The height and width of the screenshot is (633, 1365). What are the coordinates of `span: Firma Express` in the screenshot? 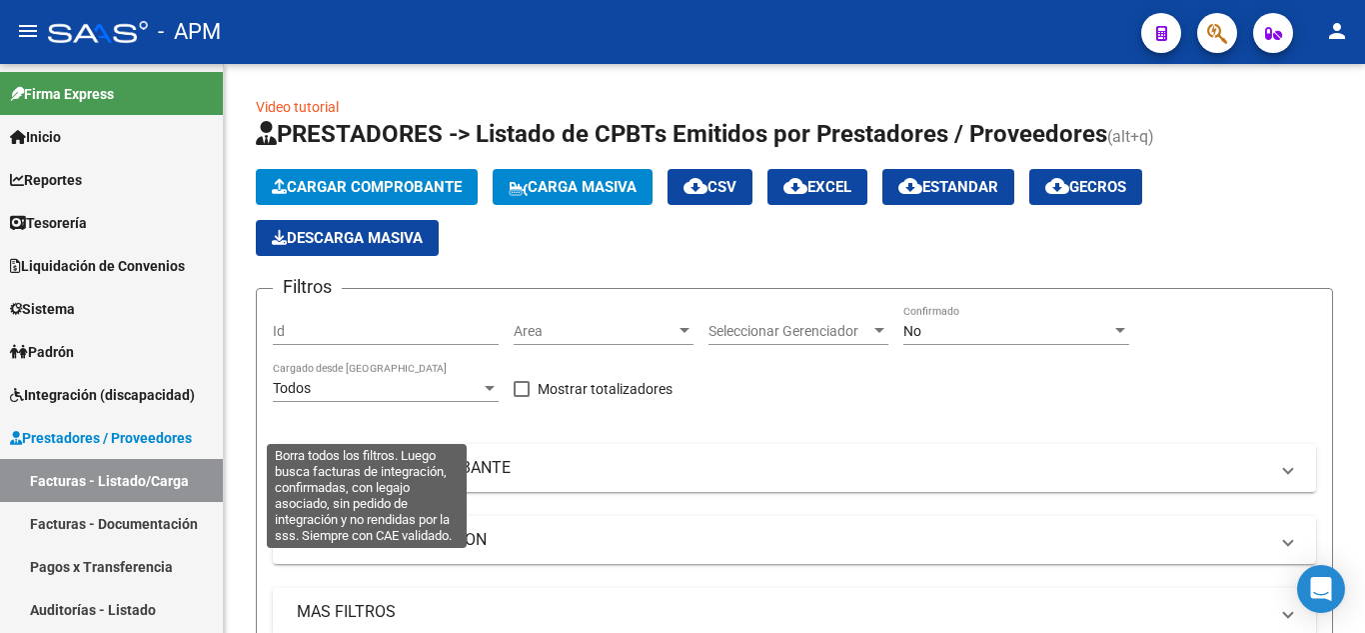 It's located at (62, 94).